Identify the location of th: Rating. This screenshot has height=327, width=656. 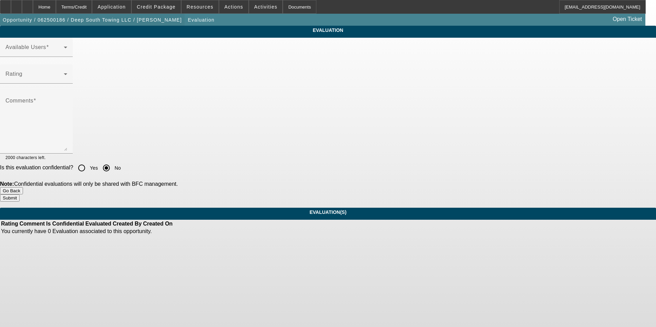
(10, 224).